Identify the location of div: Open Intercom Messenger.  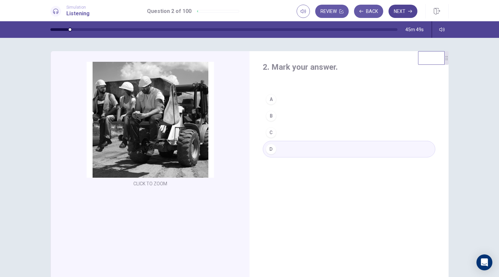
(485, 262).